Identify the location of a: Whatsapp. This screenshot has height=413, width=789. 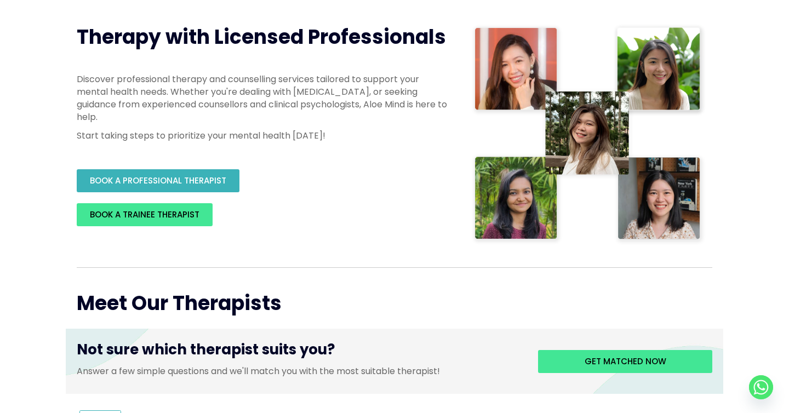
(761, 387).